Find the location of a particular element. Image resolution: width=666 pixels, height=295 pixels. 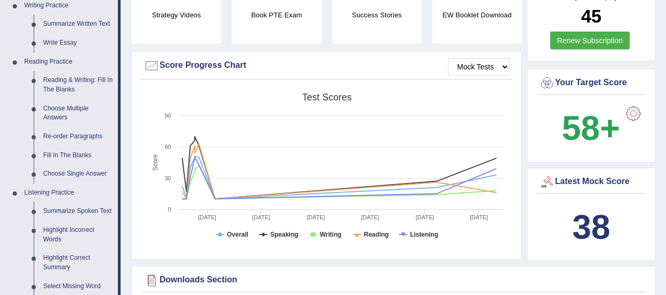

div: Score Progress Chart is located at coordinates (327, 66).